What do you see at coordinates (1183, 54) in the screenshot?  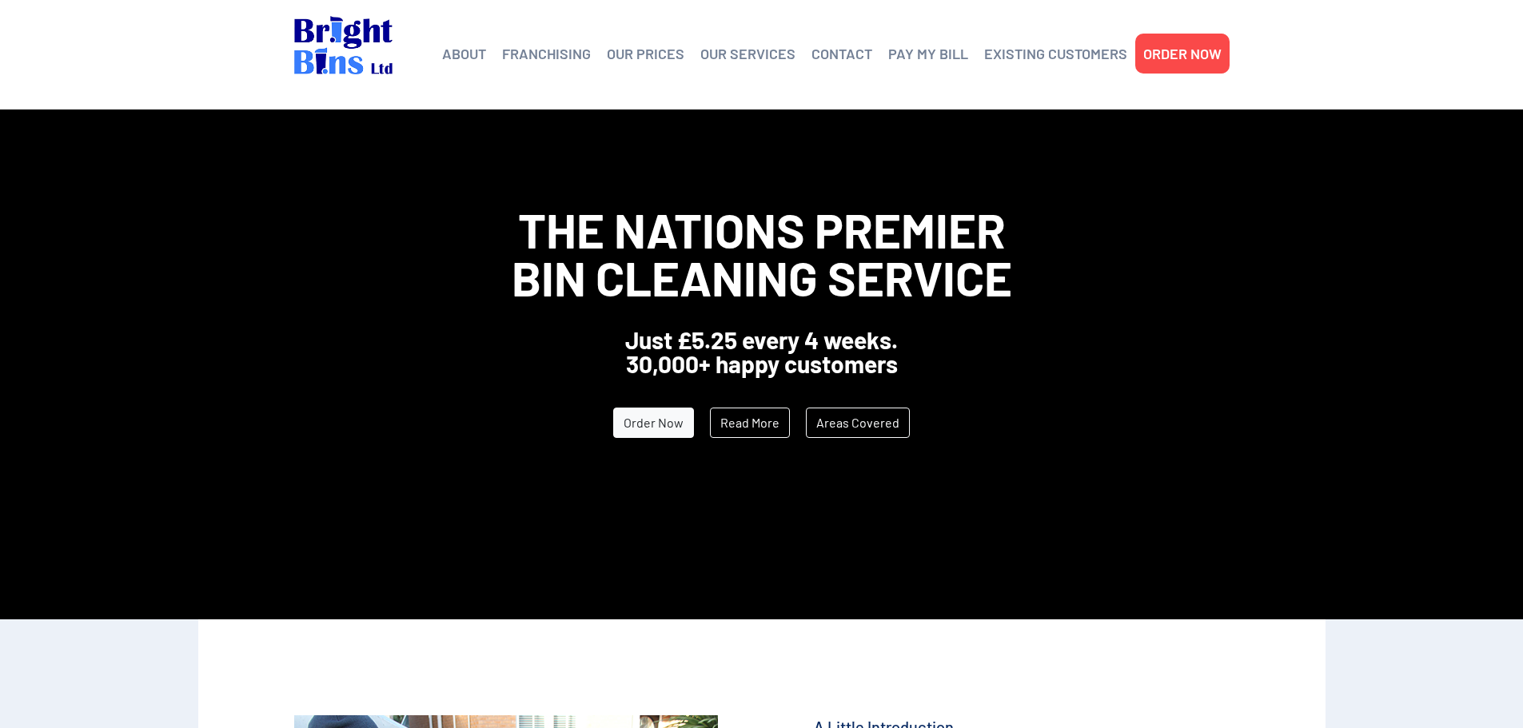 I see `a: ORDER NOW` at bounding box center [1183, 54].